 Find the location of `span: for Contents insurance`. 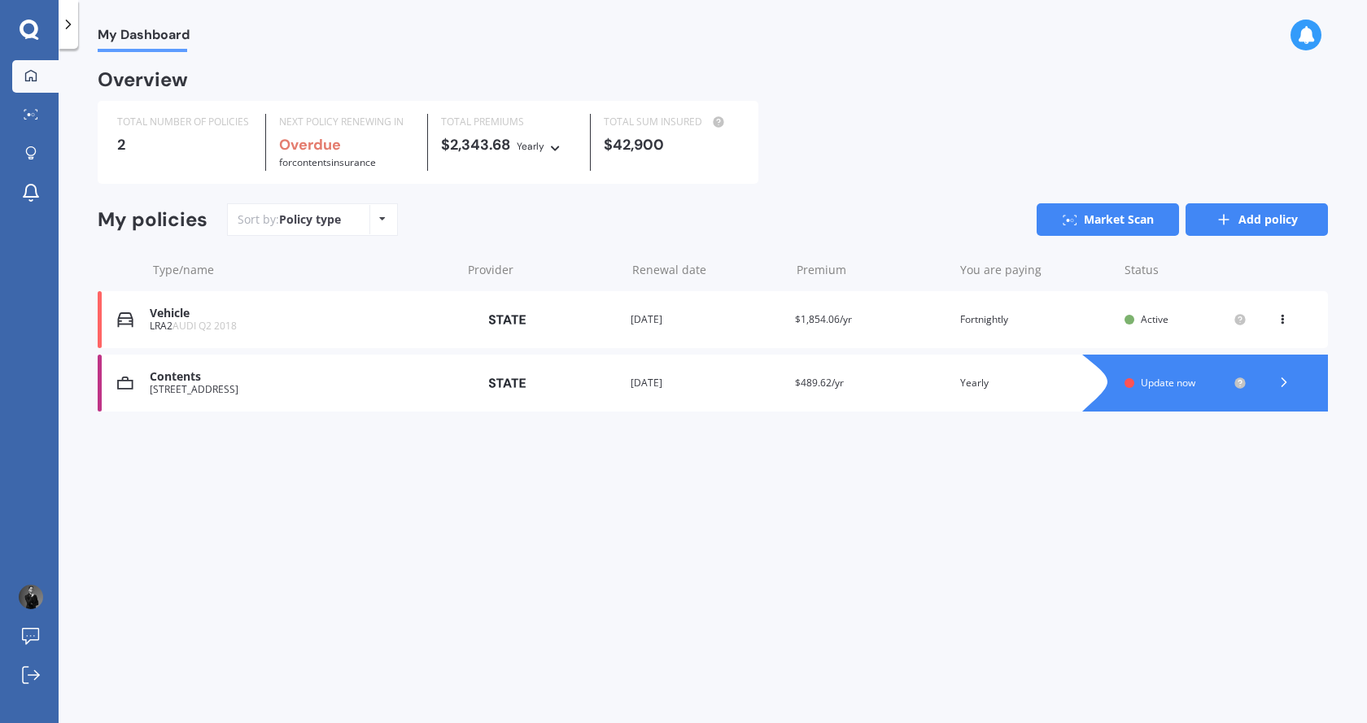

span: for Contents insurance is located at coordinates (327, 162).